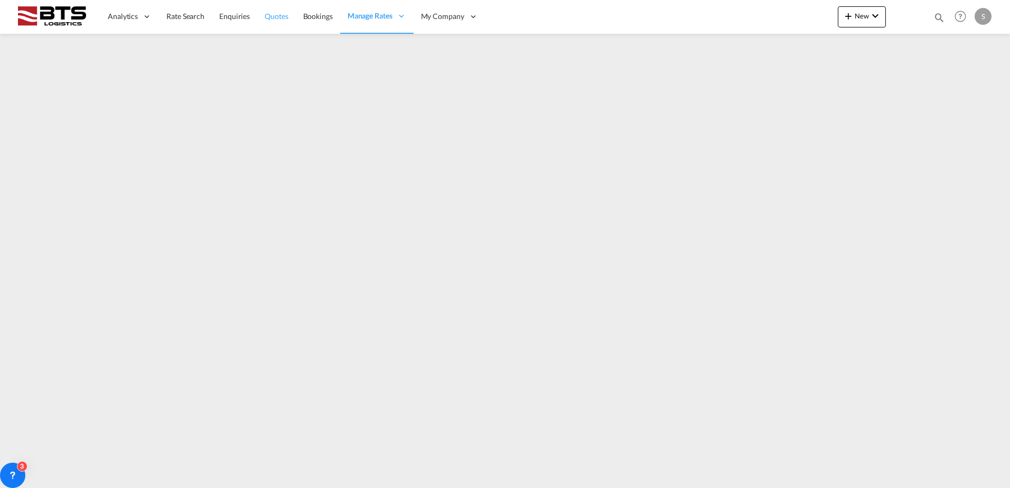 This screenshot has width=1010, height=488. I want to click on span: Analytics, so click(123, 16).